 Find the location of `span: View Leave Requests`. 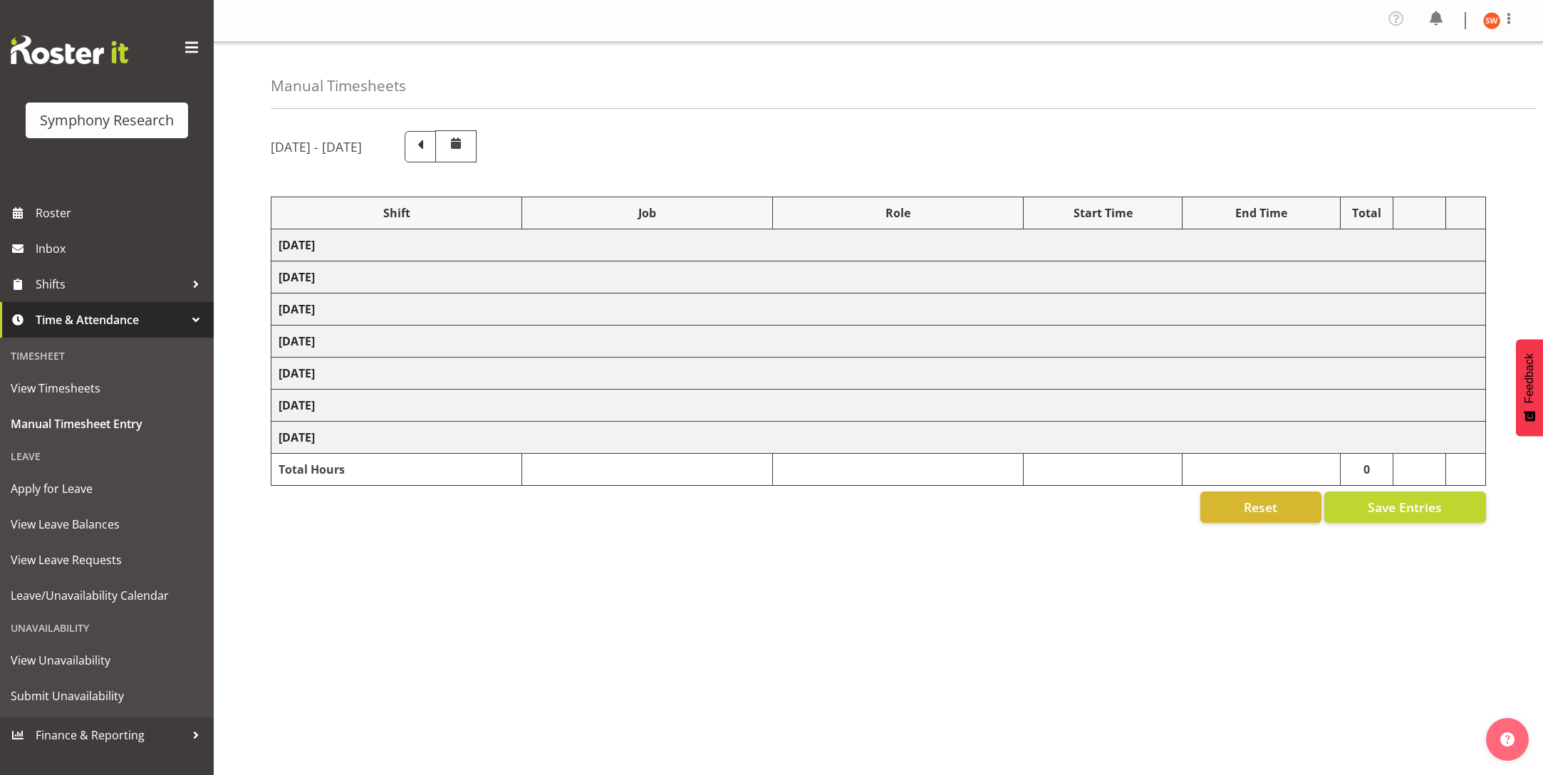

span: View Leave Requests is located at coordinates (107, 560).